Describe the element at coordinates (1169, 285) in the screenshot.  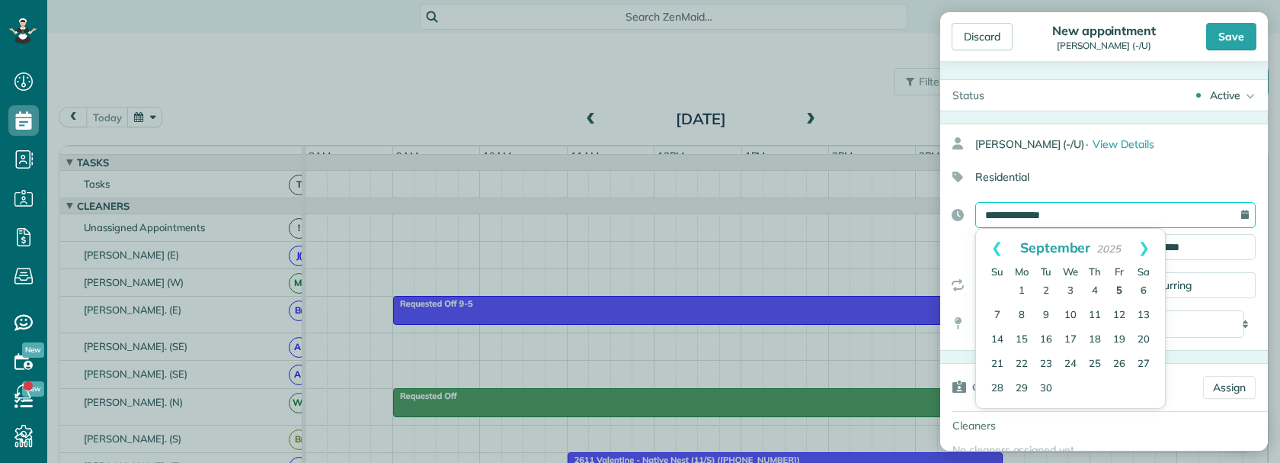
I see `span: Recurring` at that location.